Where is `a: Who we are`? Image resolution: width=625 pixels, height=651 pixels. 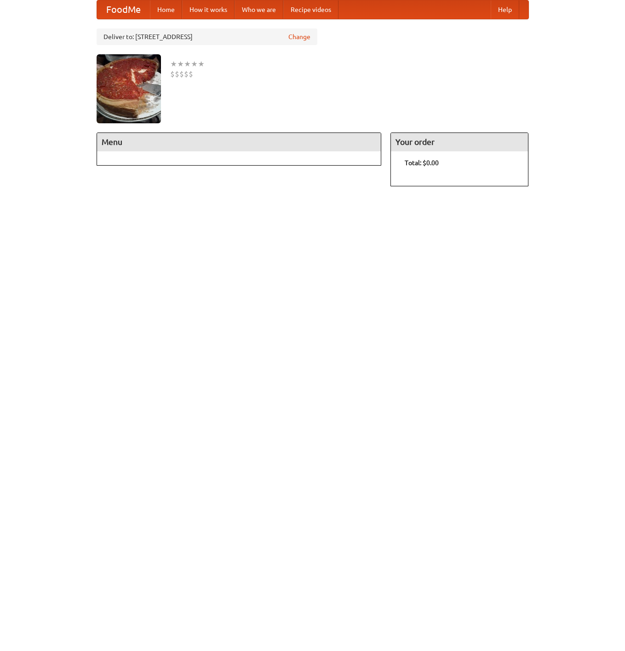 a: Who we are is located at coordinates (259, 10).